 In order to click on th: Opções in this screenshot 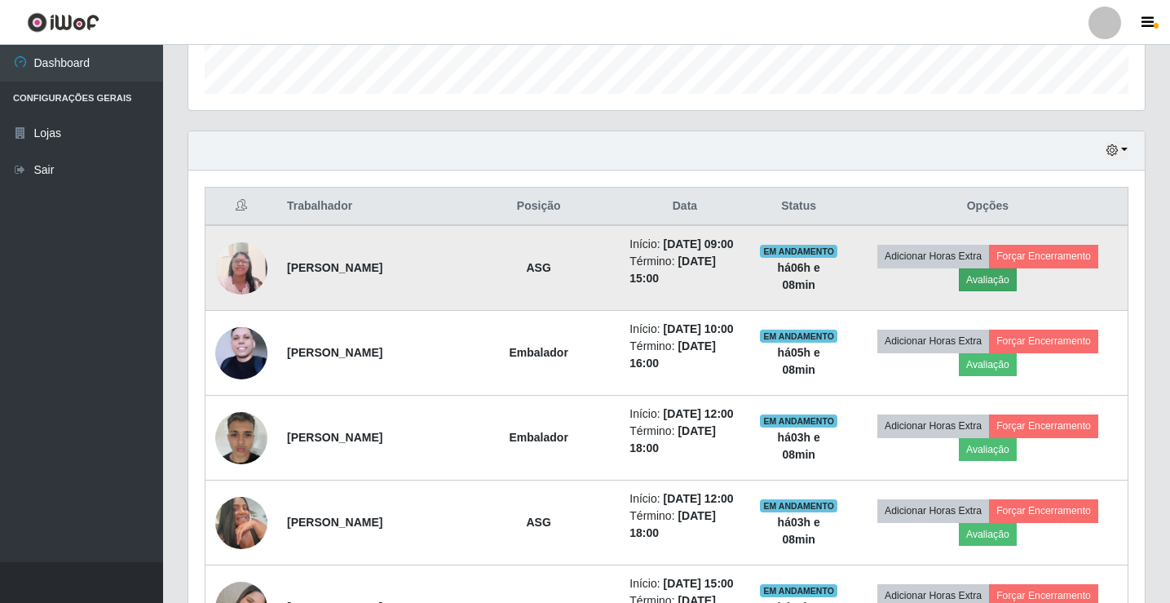, I will do `click(989, 206)`.